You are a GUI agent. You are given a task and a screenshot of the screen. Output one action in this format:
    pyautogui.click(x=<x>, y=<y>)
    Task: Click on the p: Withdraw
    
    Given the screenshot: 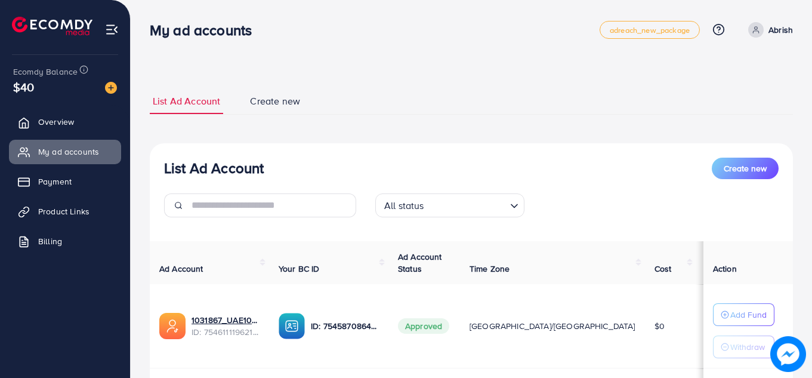 What is the action you would take?
    pyautogui.click(x=748, y=347)
    